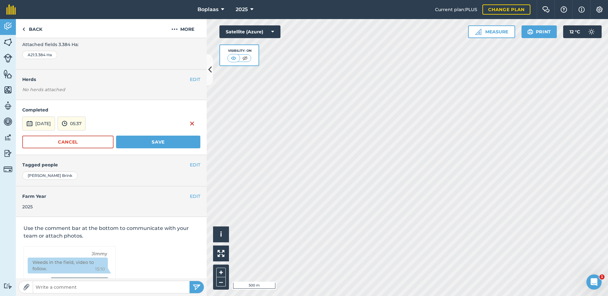 This screenshot has height=296, width=608. What do you see at coordinates (24, 29) in the screenshot?
I see `img: svg+xml;base64,PHN2ZyB4bWxucz0iaHR0cDovL3d3dy53My5vcmcvMjAwMC9zdmciIHdpZHRoPSI5IiBoZWlnaHQ9IjI0Ii...` at bounding box center [24, 29].